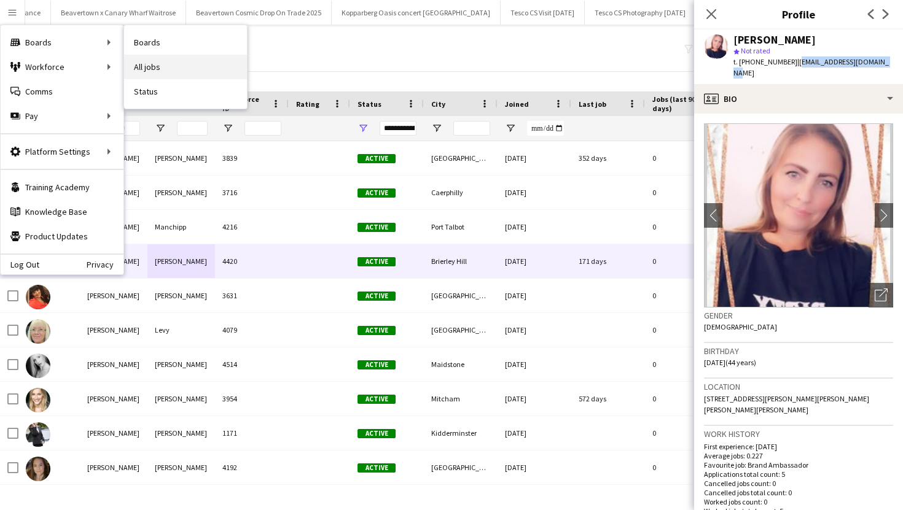 The height and width of the screenshot is (510, 903). Describe the element at coordinates (881, 295) in the screenshot. I see `div: Open photos pop-in` at that location.